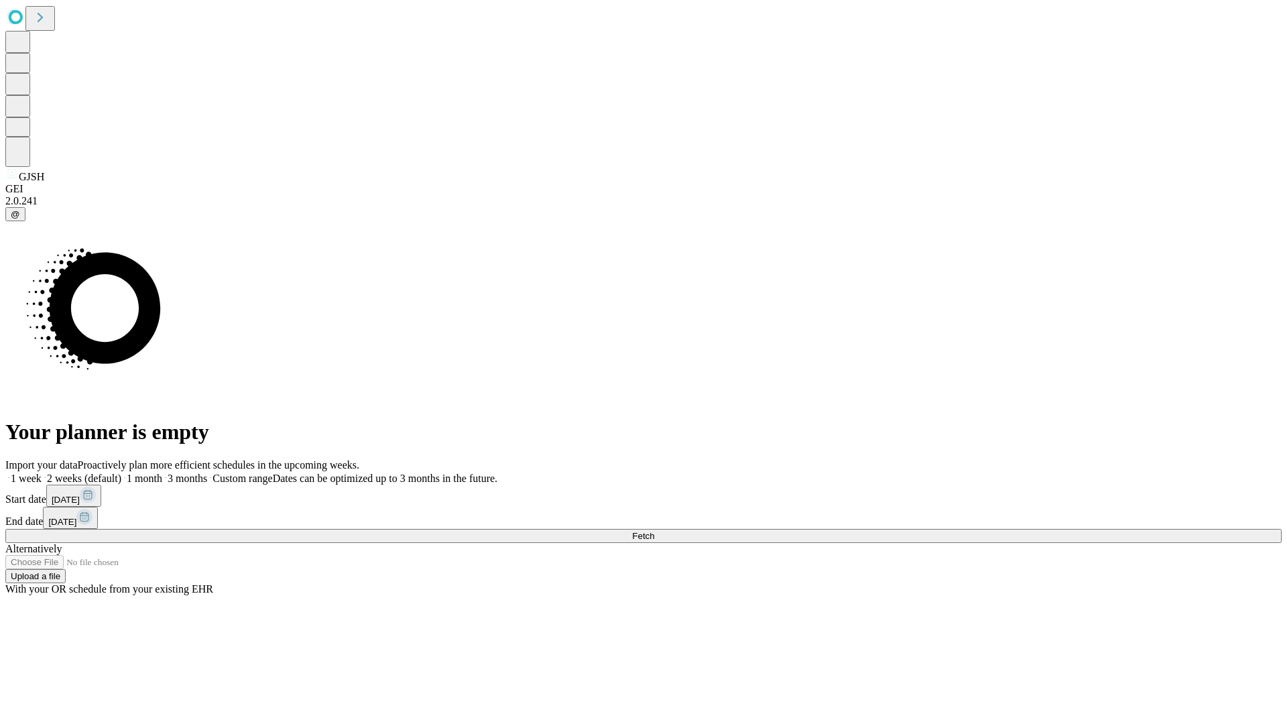 The height and width of the screenshot is (724, 1287). Describe the element at coordinates (34, 548) in the screenshot. I see `span: Alternatively` at that location.